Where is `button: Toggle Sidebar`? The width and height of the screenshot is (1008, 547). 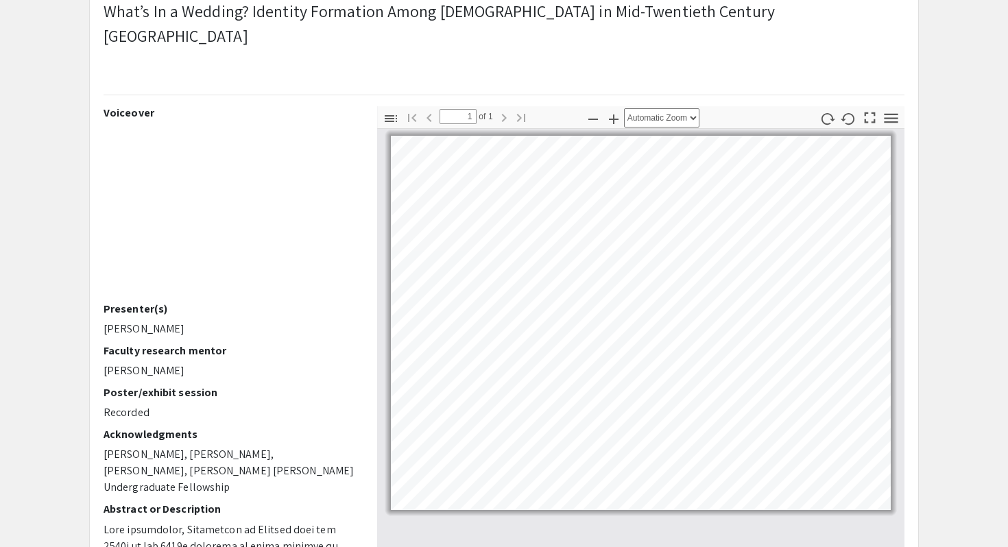
button: Toggle Sidebar is located at coordinates (391, 118).